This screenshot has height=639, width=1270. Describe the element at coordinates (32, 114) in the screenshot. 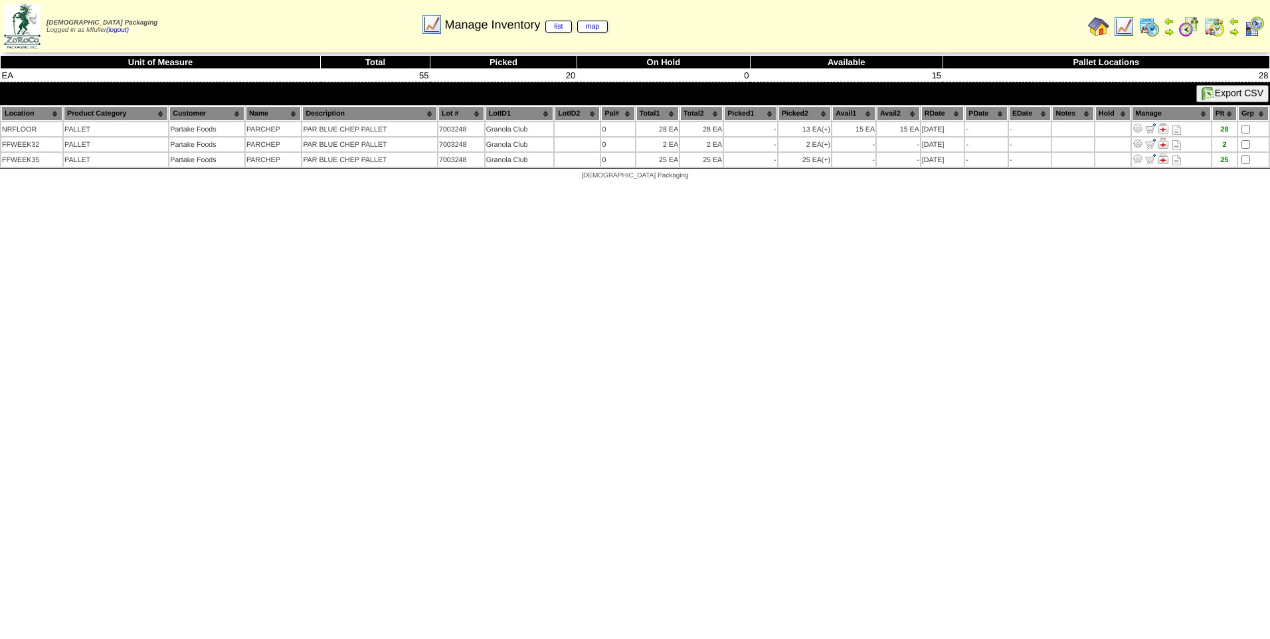

I see `th: Location` at that location.